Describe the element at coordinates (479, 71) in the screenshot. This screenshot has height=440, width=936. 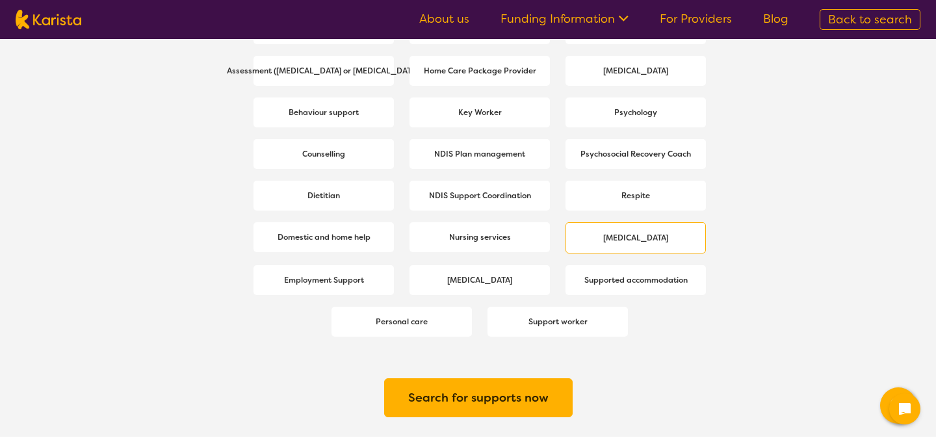
I see `b: Home Care Package Provider` at that location.